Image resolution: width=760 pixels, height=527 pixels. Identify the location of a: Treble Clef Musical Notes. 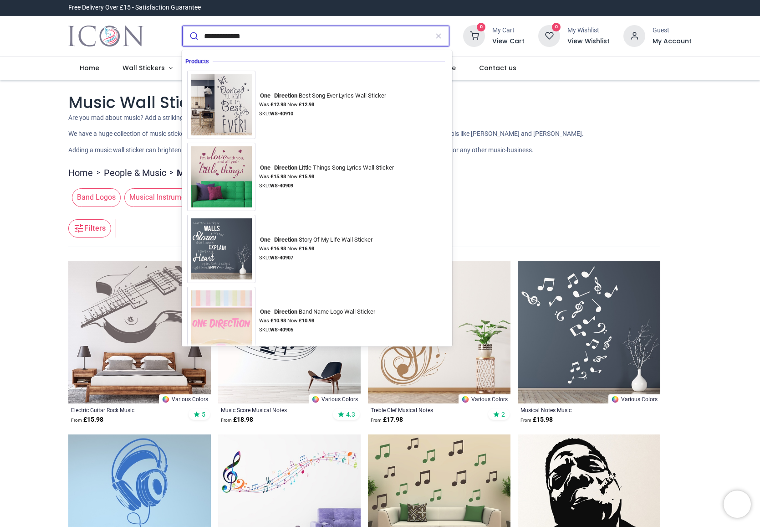
(425, 409).